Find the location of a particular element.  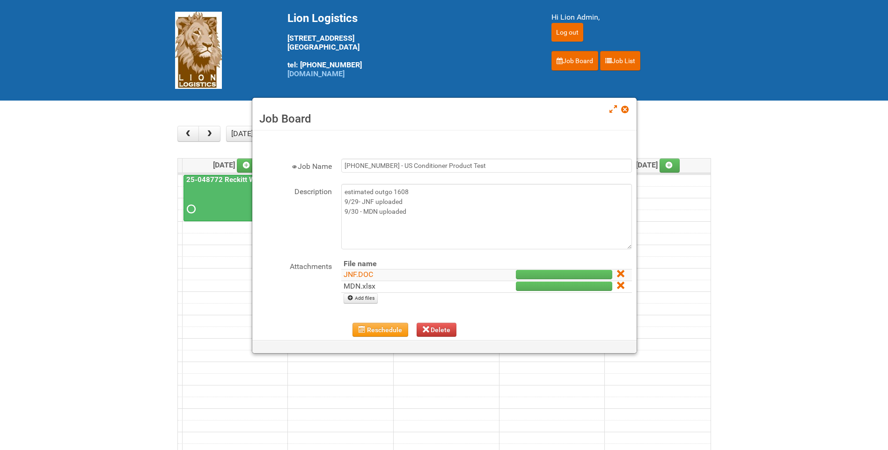

button: Delete is located at coordinates (437, 330).